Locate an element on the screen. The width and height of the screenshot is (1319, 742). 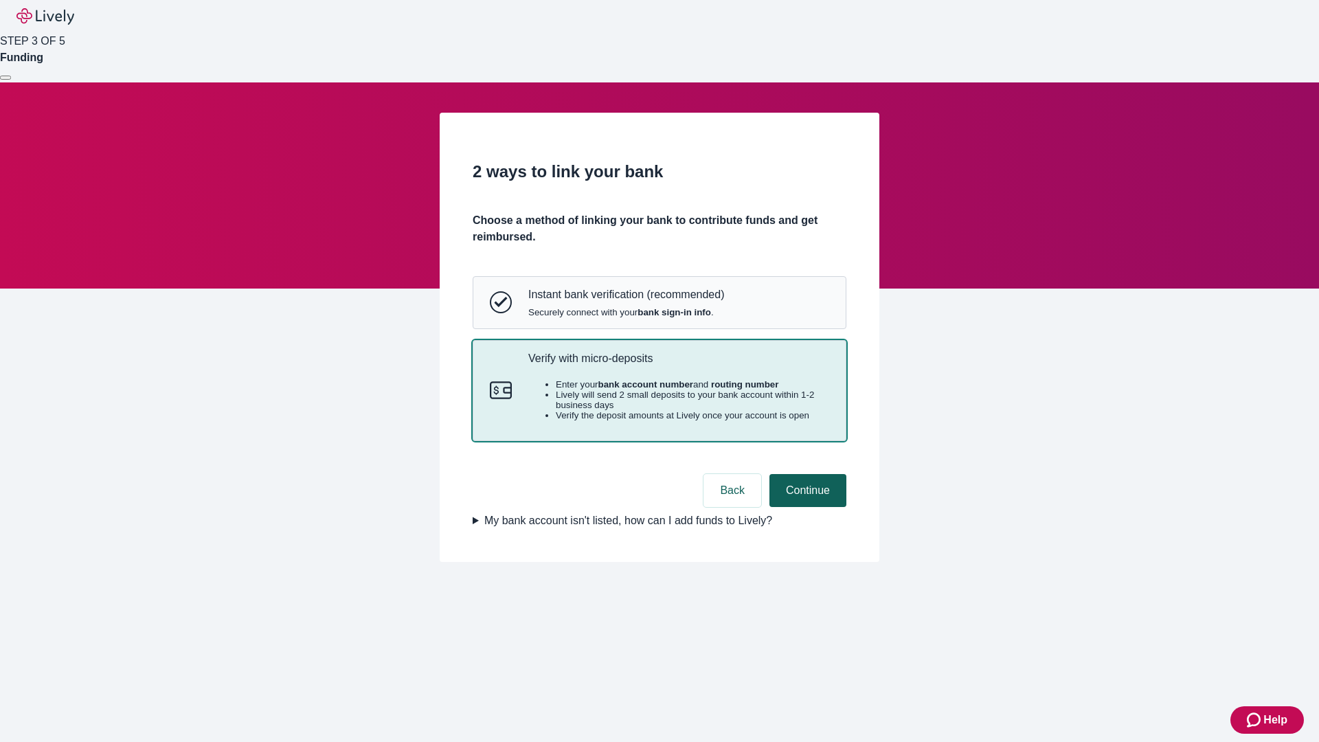
span: Securely connect with your . is located at coordinates (626, 312).